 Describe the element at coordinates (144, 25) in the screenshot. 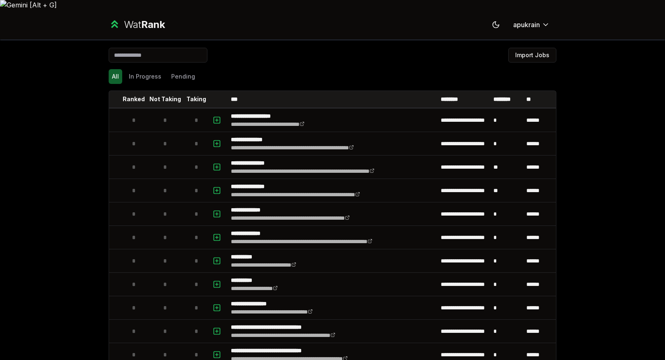

I see `div: Wat` at that location.